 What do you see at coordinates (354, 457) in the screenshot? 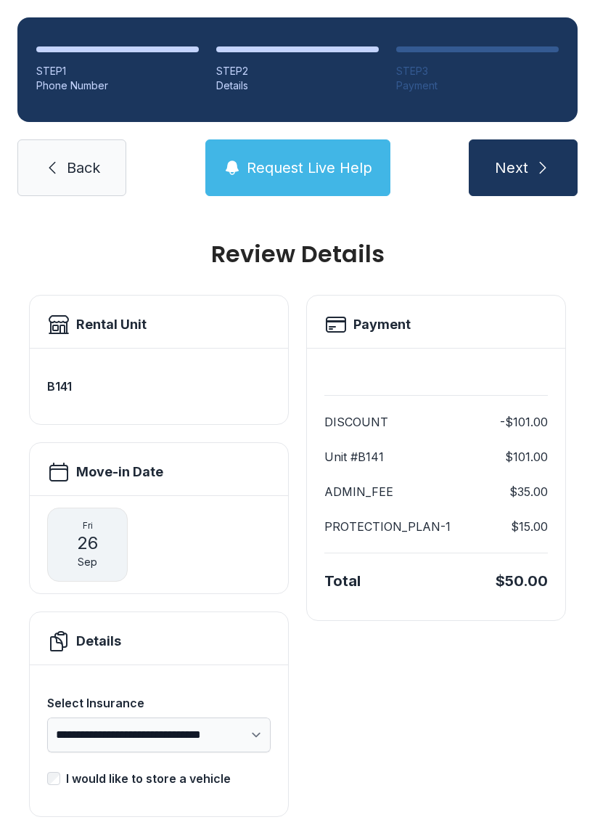
I see `dt: Unit #B141` at bounding box center [354, 457].